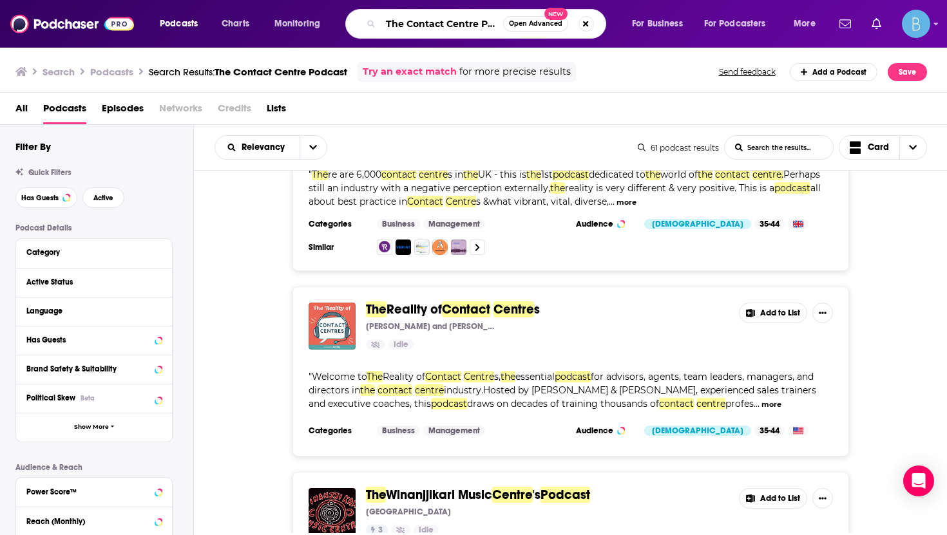  Describe the element at coordinates (338, 431) in the screenshot. I see `h3: Categories` at that location.